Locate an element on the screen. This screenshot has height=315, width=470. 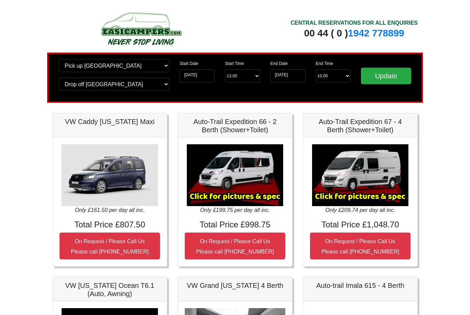
h4: Total Price £1,048.70 is located at coordinates (360, 225).